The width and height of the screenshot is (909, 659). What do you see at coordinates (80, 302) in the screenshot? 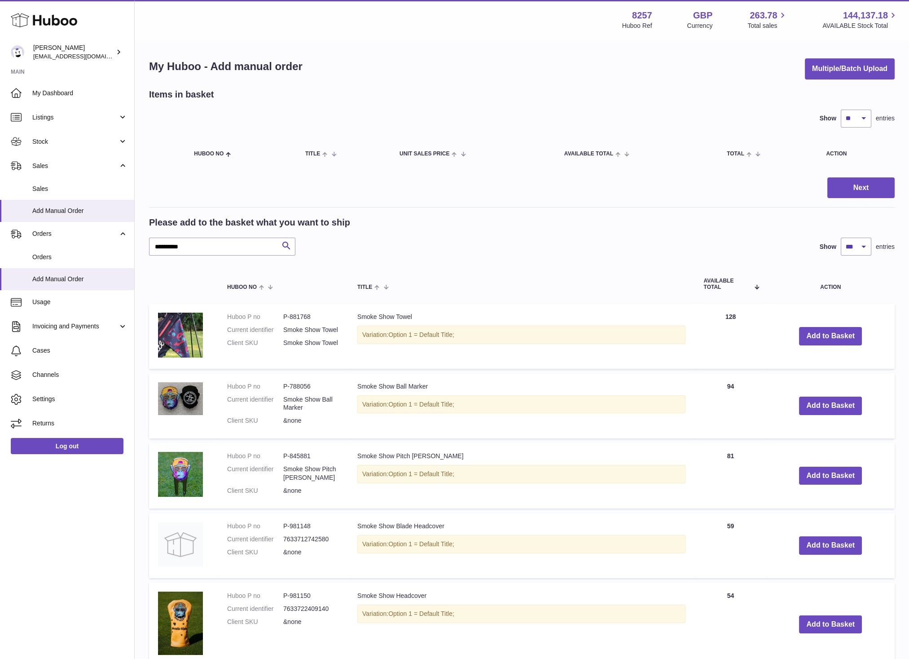
I see `span: Usage` at bounding box center [80, 302].